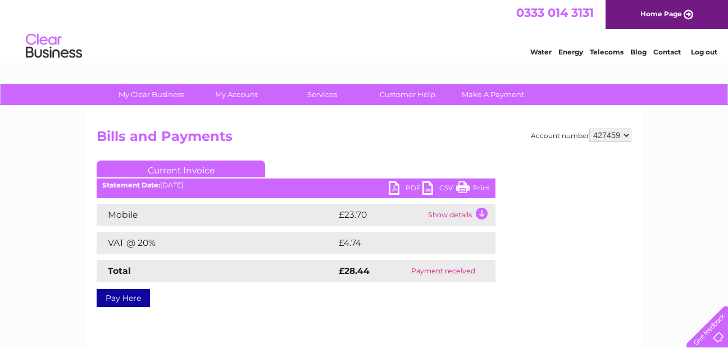  Describe the element at coordinates (460, 215) in the screenshot. I see `td: Show details` at that location.